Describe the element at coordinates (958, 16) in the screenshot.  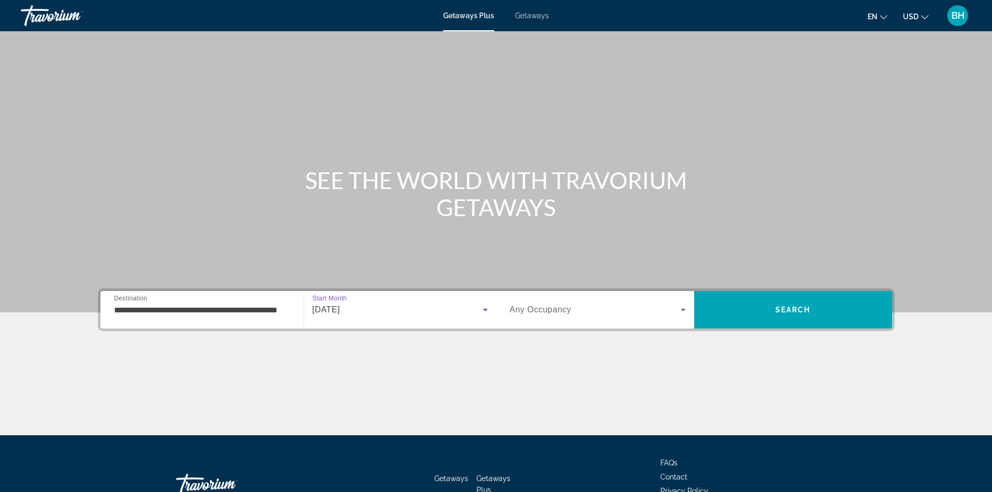
I see `span: BH` at that location.